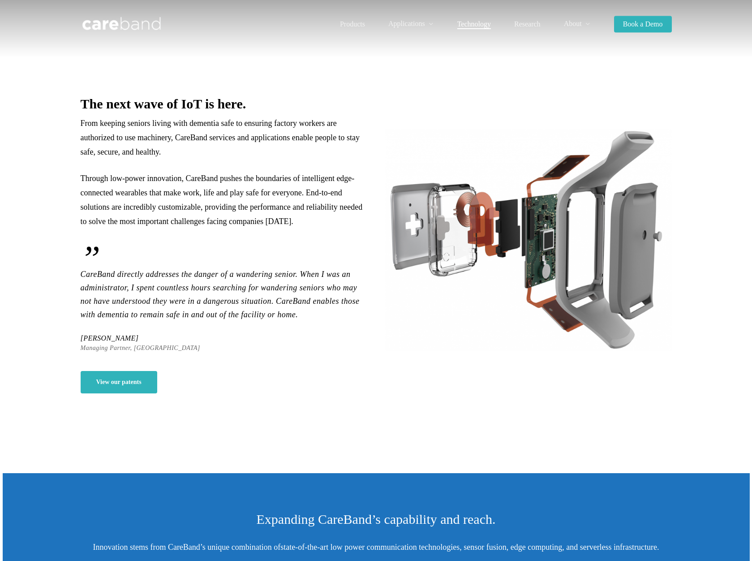 The height and width of the screenshot is (561, 752). What do you see at coordinates (407, 23) in the screenshot?
I see `span: Applications` at bounding box center [407, 23].